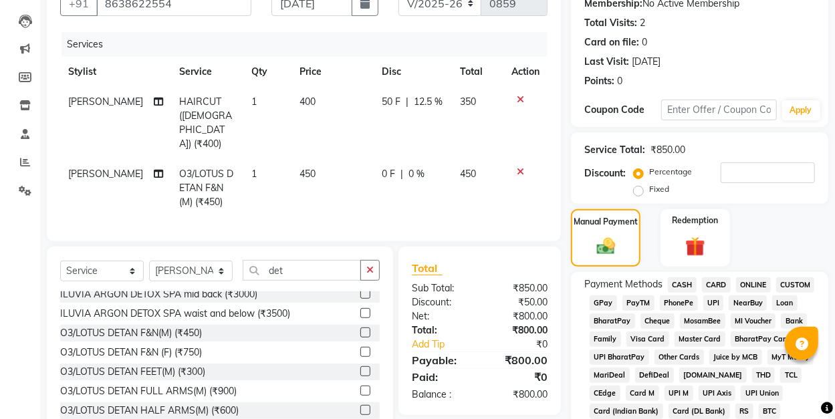 This screenshot has height=419, width=835. I want to click on span: UPI M, so click(678, 393).